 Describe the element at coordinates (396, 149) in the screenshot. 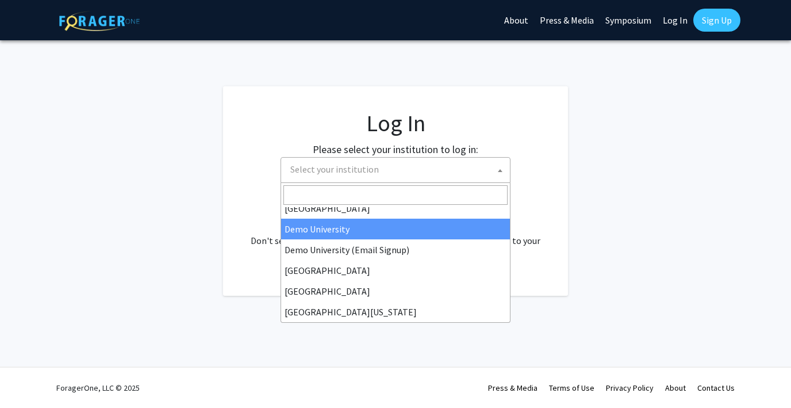

I see `label: Please select your institution to log in:` at that location.